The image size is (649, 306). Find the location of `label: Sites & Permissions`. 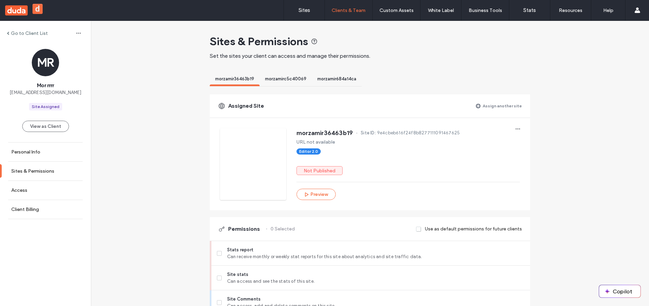

label: Sites & Permissions is located at coordinates (33, 171).